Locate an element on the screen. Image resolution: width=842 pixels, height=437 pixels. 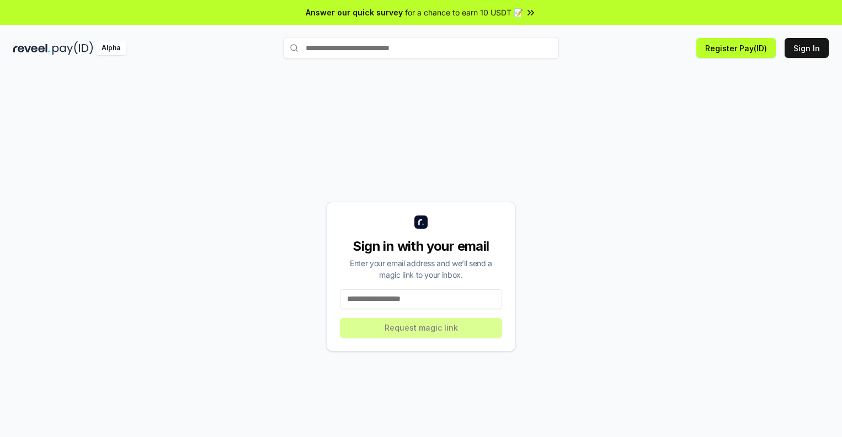
button: Register Pay(ID) is located at coordinates (736, 48).